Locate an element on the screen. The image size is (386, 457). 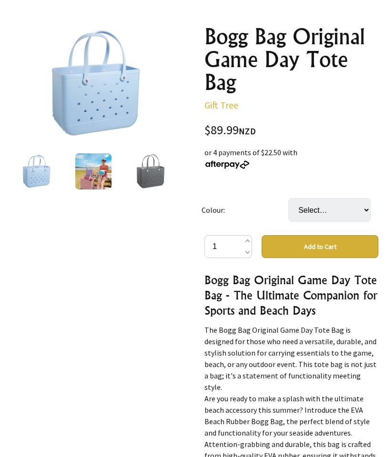
h3: Bogg Bag Original Game Day Tote Bag - The Ultimate Companion for Sports and Beach Days is located at coordinates (291, 295).